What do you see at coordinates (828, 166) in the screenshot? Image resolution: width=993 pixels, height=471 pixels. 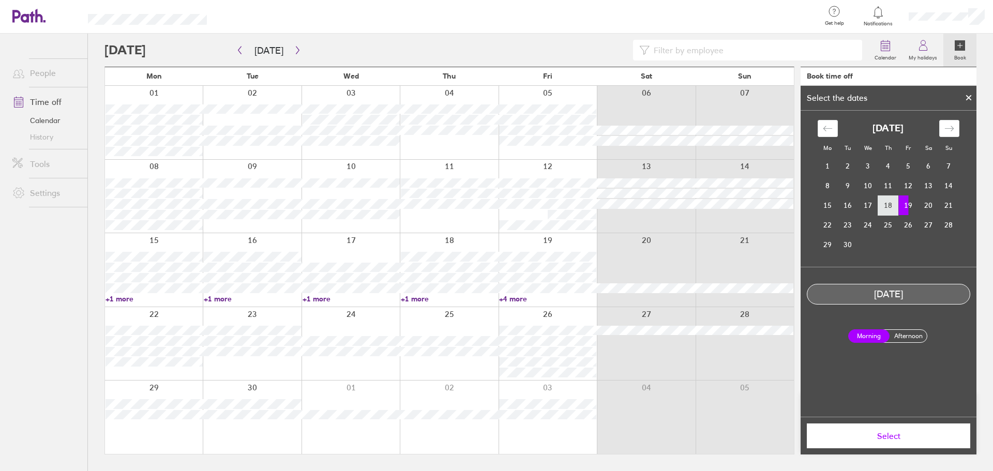 I see `td: Monday, September 1, 2025` at bounding box center [828, 166].